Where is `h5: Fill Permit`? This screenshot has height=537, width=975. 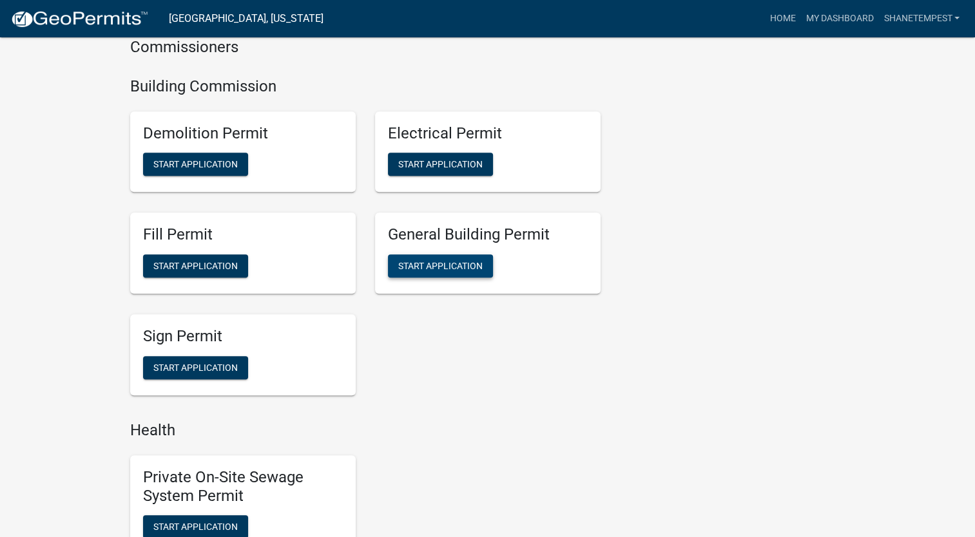 h5: Fill Permit is located at coordinates (243, 235).